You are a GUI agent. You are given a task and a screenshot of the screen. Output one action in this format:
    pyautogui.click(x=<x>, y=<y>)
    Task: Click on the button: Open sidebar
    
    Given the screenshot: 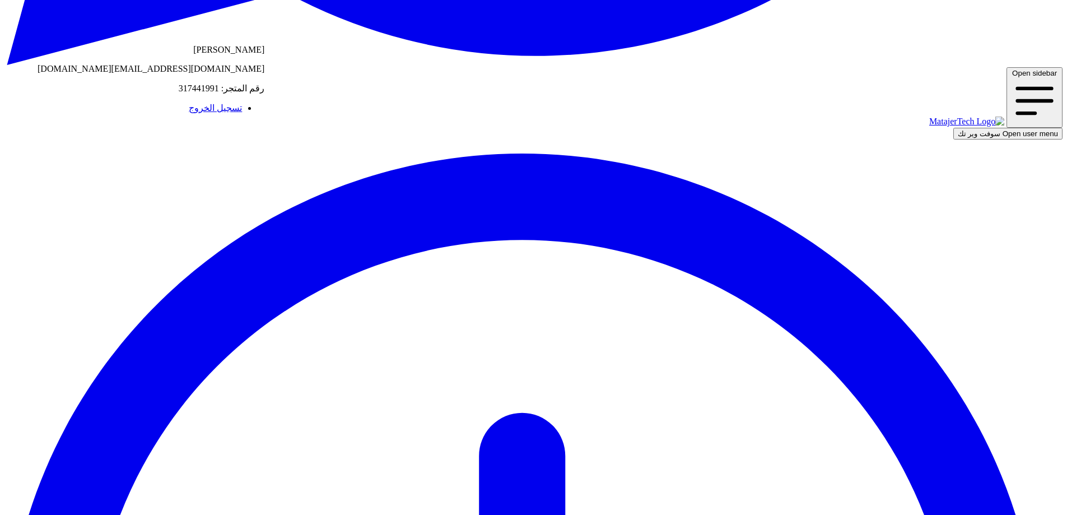 What is the action you would take?
    pyautogui.click(x=1035, y=97)
    